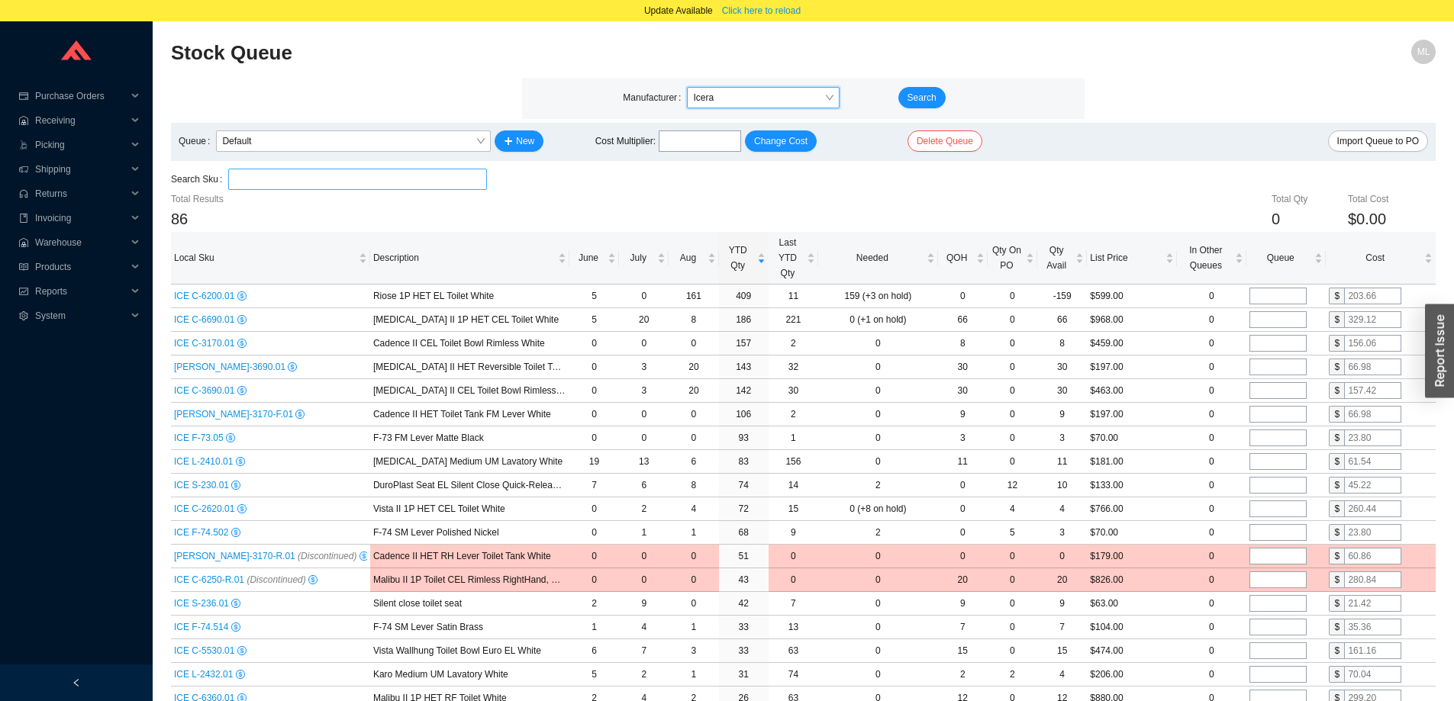 Image resolution: width=1454 pixels, height=701 pixels. I want to click on th: Cost sortable, so click(1380, 258).